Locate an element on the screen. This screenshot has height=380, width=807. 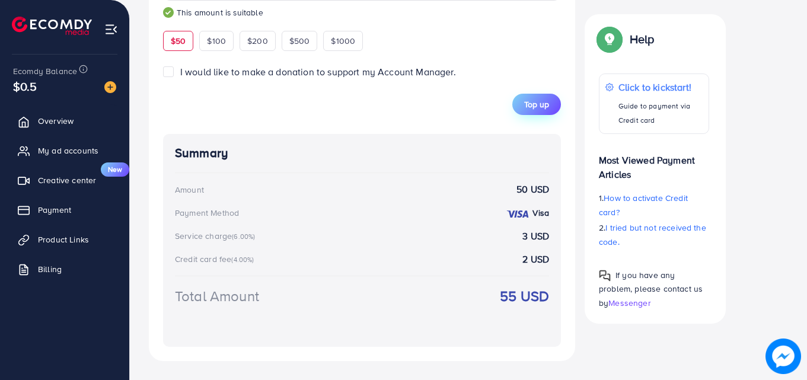
button: Top up is located at coordinates (536, 104).